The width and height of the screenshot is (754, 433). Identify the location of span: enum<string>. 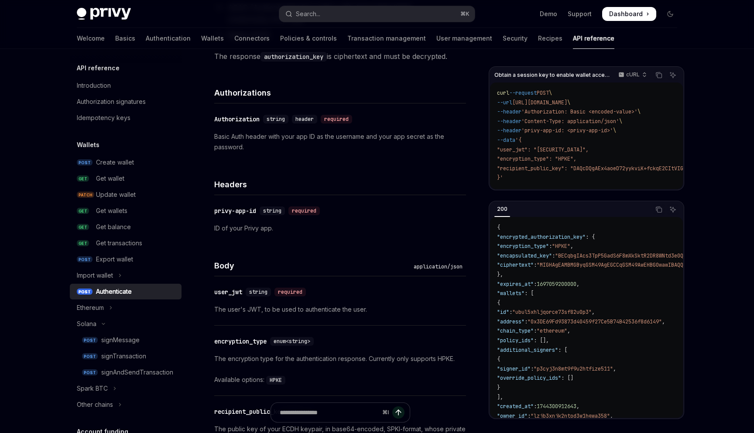
(292, 341).